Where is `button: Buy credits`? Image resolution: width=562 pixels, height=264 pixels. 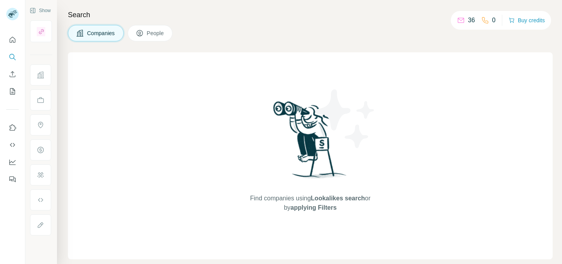 button: Buy credits is located at coordinates (526, 20).